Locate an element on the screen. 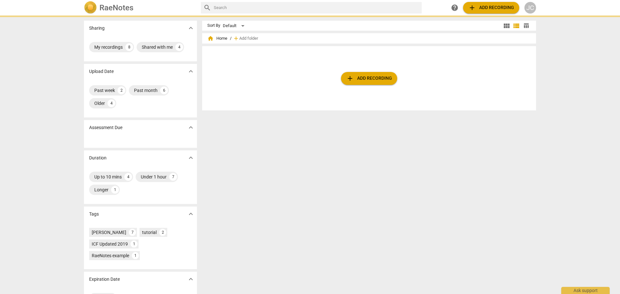 This screenshot has height=294, width=620. div: tutorial is located at coordinates (149, 233).